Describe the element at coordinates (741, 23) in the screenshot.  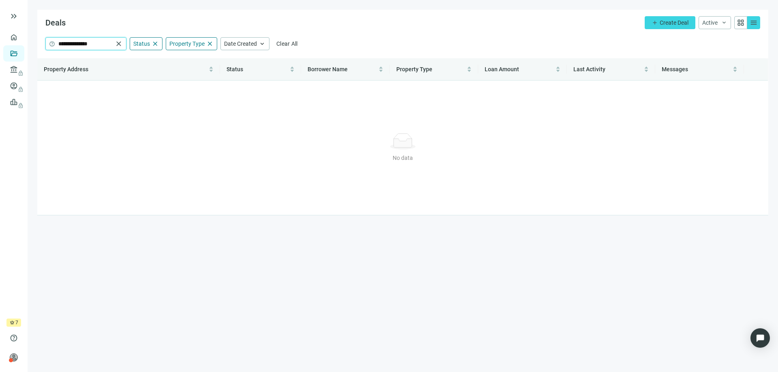
I see `span: grid_view` at that location.